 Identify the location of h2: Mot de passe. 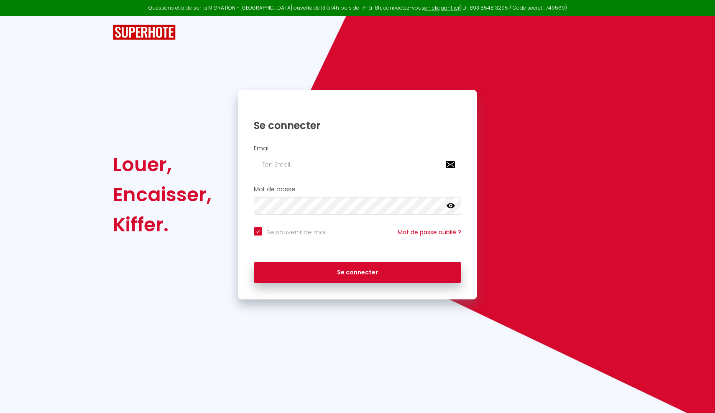
(357, 189).